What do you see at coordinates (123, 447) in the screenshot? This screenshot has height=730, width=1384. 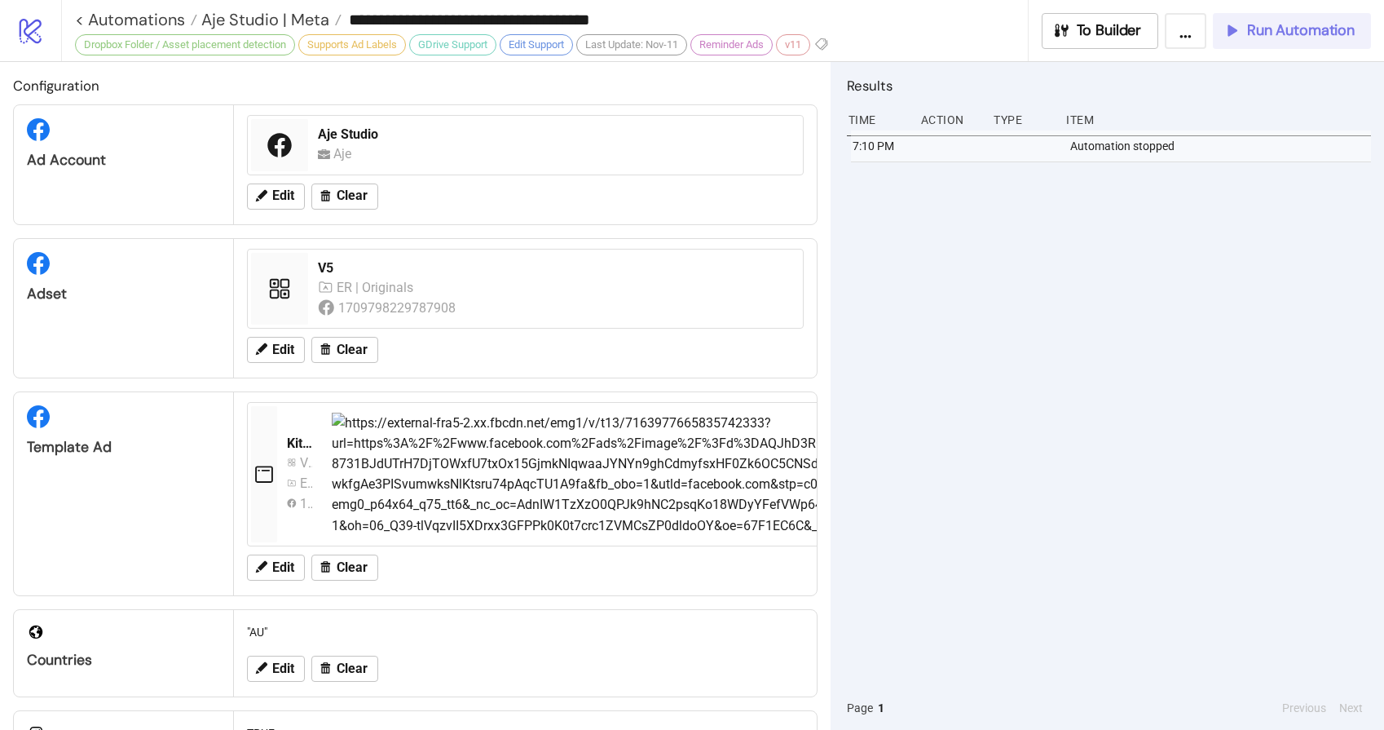 I see `div: Template Ad` at bounding box center [123, 447].